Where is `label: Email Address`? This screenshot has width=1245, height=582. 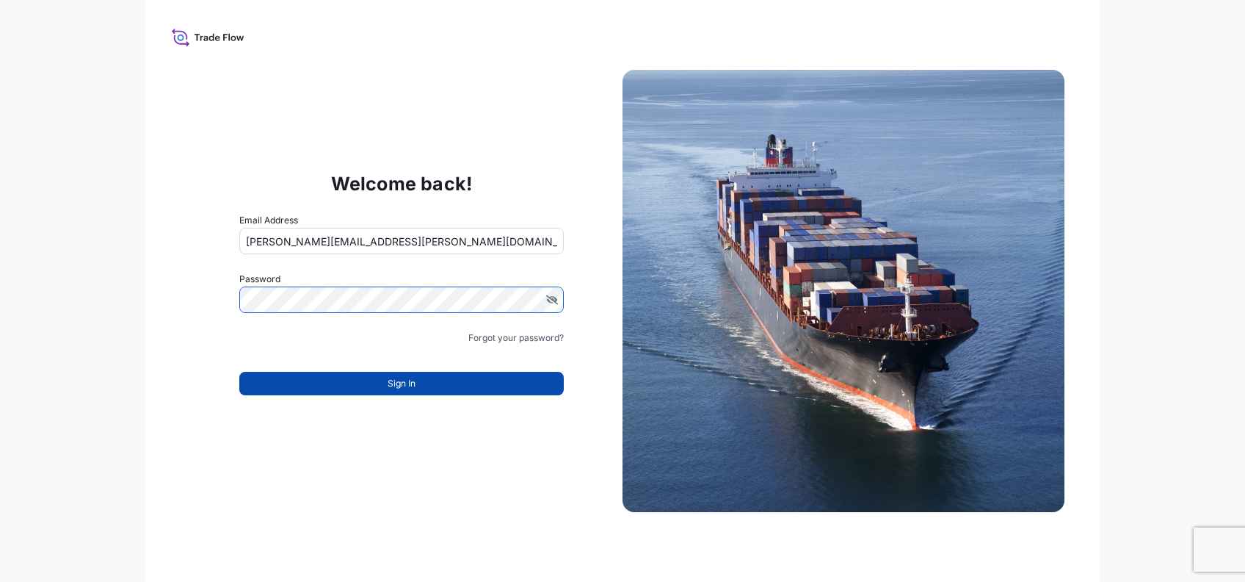 label: Email Address is located at coordinates (269, 220).